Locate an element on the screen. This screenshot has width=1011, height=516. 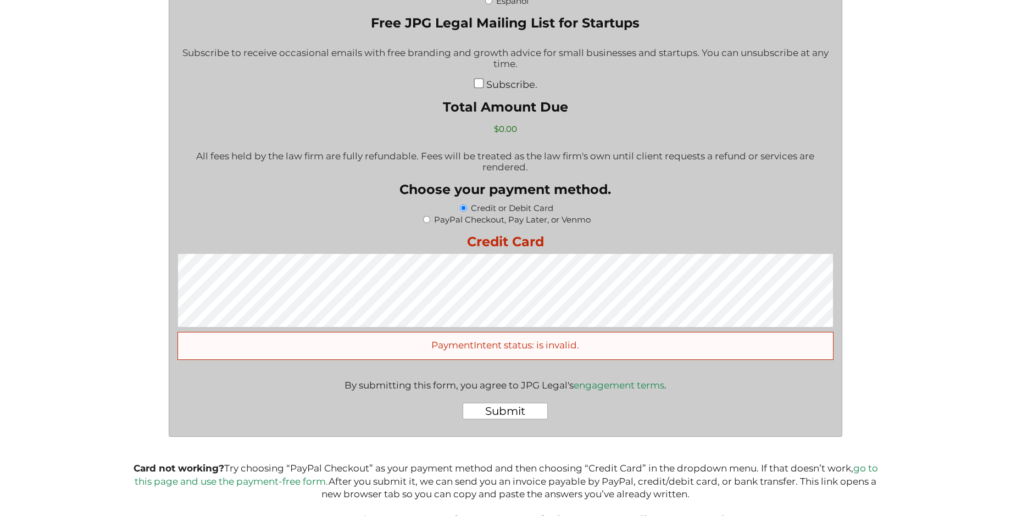
input: Submit is located at coordinates (505, 411).